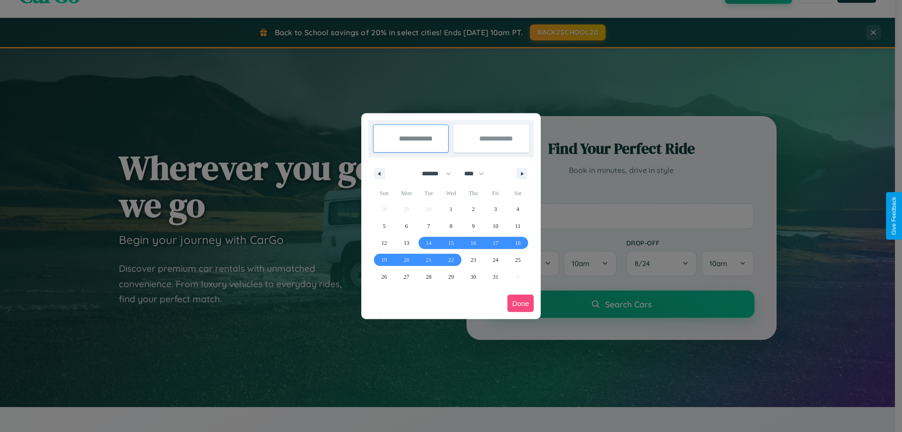 The height and width of the screenshot is (432, 902). Describe the element at coordinates (495, 277) in the screenshot. I see `button: 31` at that location.